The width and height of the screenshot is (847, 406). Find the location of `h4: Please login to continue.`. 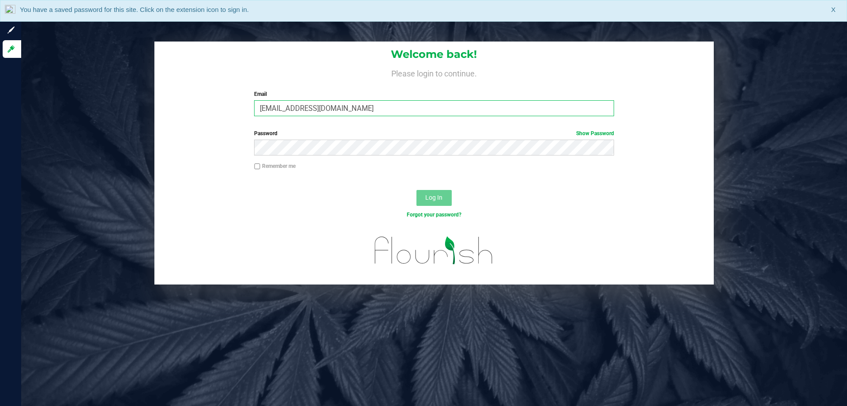

h4: Please login to continue. is located at coordinates (434, 72).